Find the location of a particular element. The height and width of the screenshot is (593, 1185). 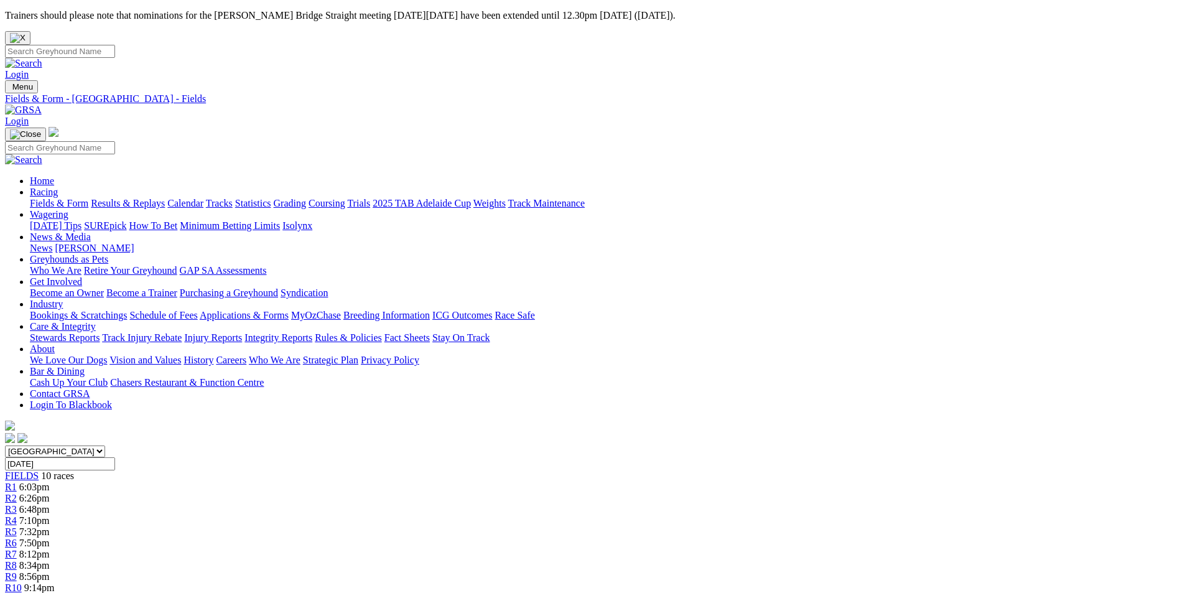

div: Get Involved is located at coordinates (604, 293).